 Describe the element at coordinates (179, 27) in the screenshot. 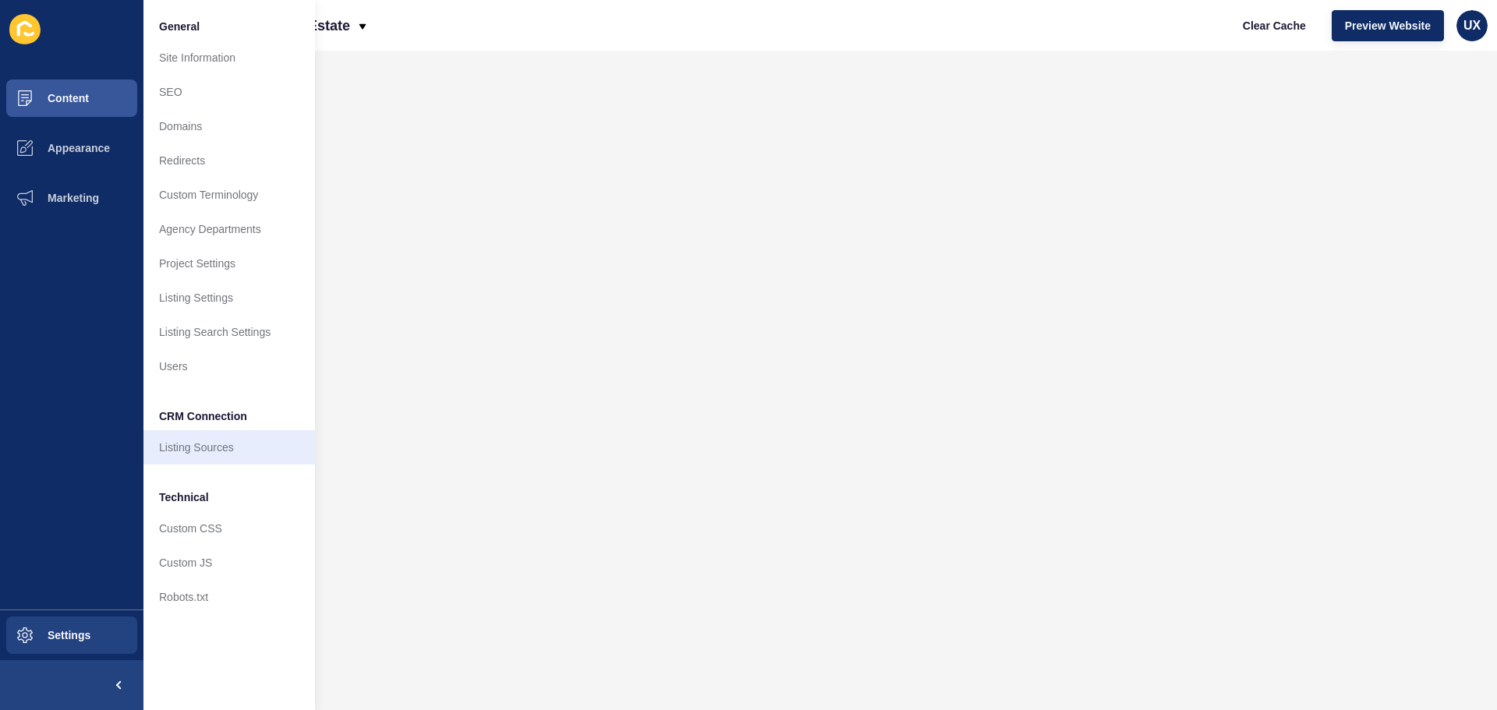

I see `span: General` at that location.